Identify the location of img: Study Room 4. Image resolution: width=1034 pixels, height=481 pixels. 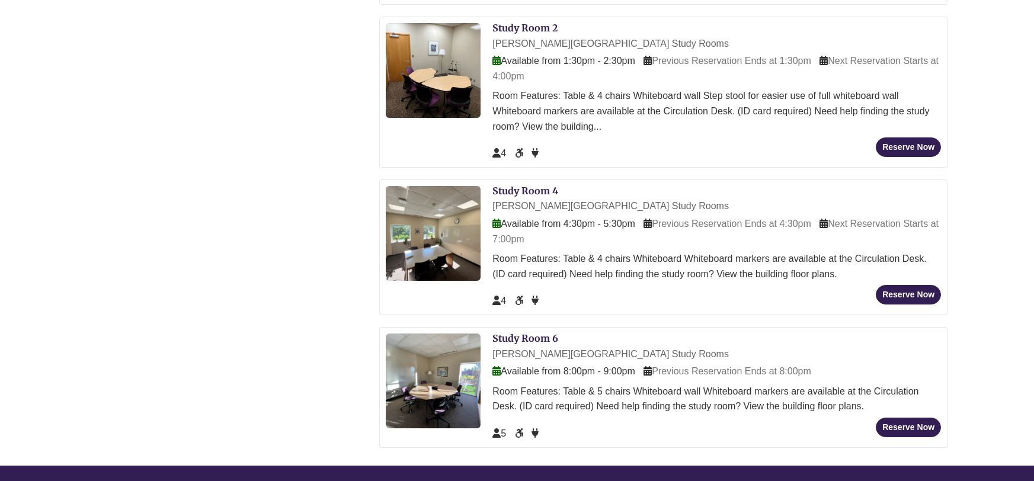
(433, 234).